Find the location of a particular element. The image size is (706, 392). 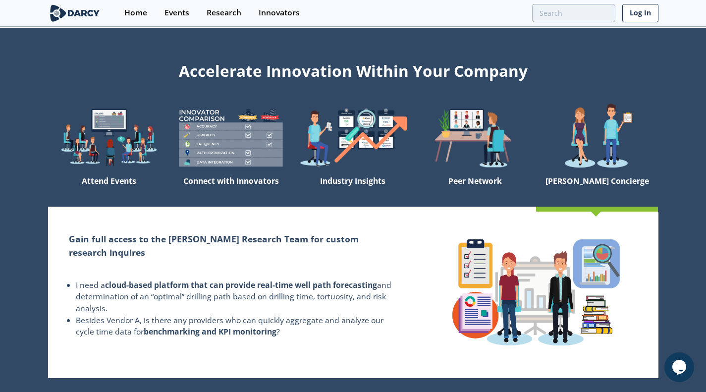

strong: benchmarking and KPI monitoring is located at coordinates (210, 331).